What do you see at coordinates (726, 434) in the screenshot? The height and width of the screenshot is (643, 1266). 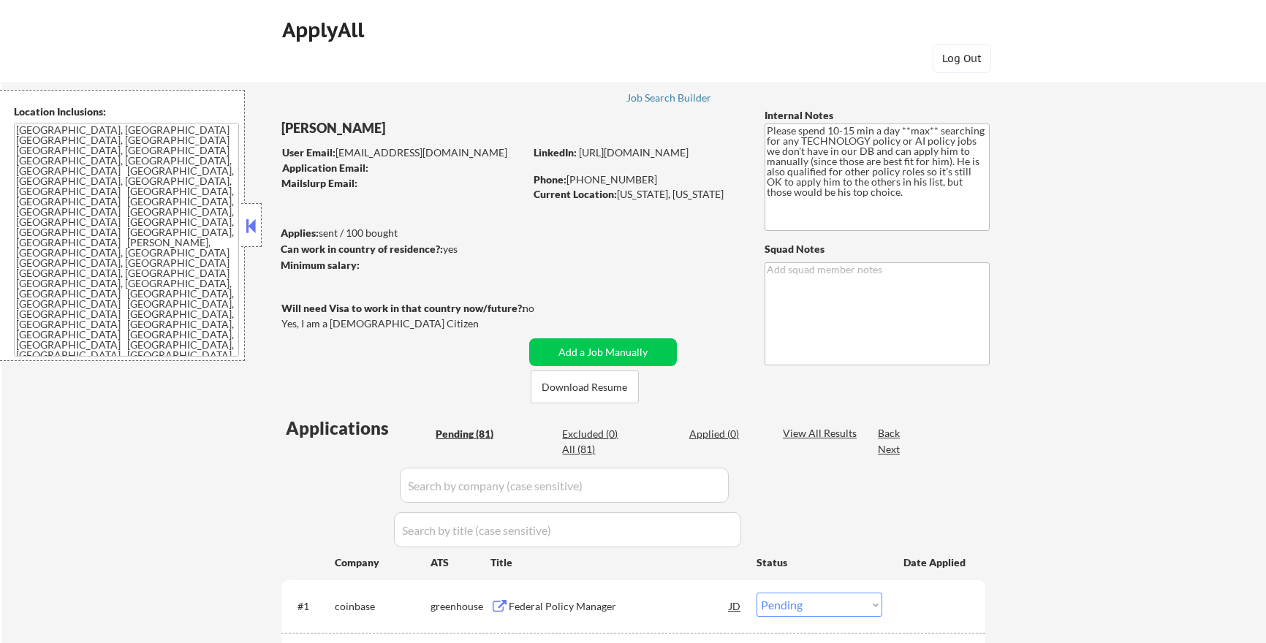 I see `div: Applied (0)` at bounding box center [726, 434].